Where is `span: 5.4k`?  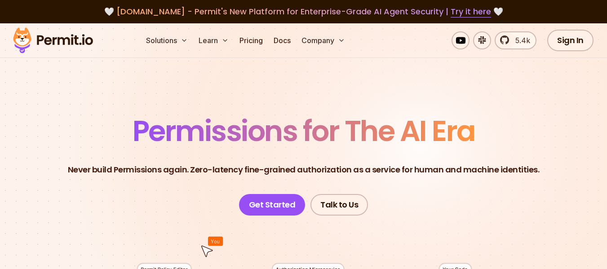 span: 5.4k is located at coordinates (519, 40).